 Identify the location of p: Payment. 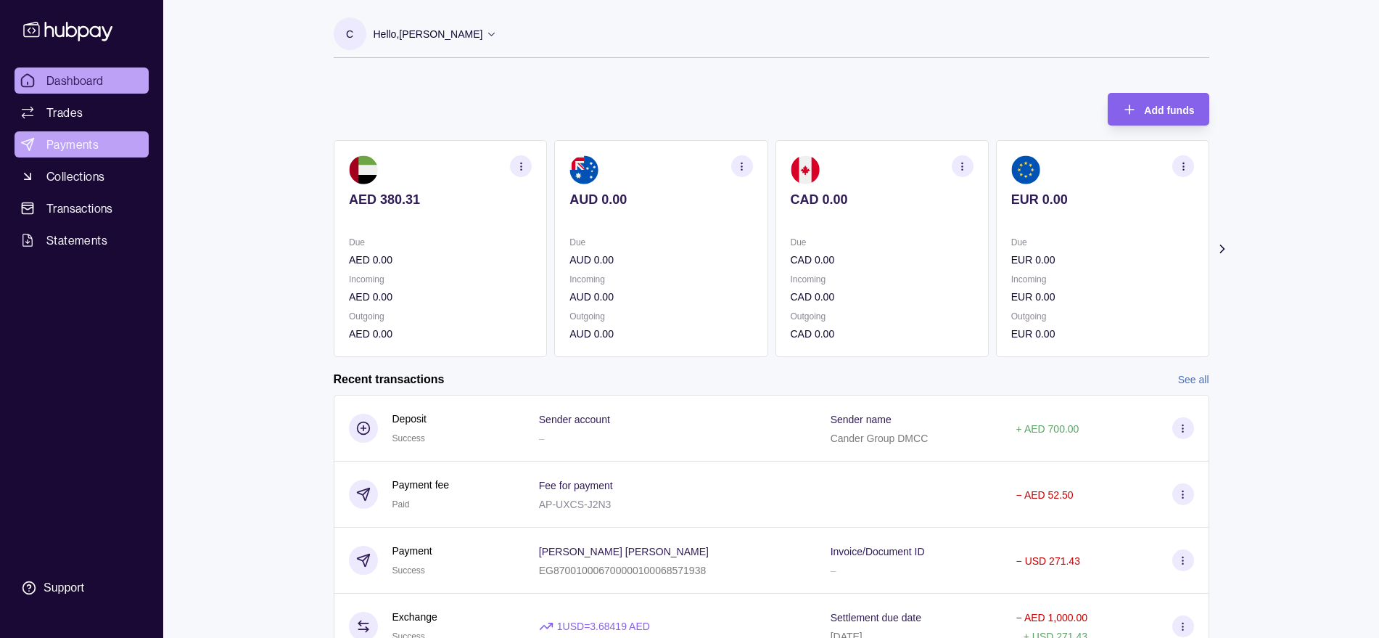
(412, 551).